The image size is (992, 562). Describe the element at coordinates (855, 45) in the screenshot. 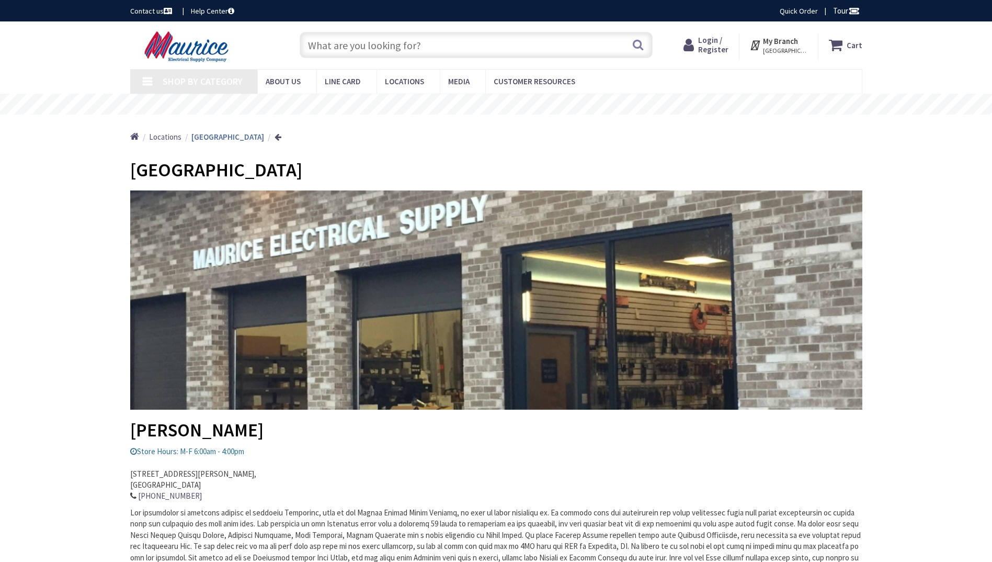

I see `strong: Cart` at that location.